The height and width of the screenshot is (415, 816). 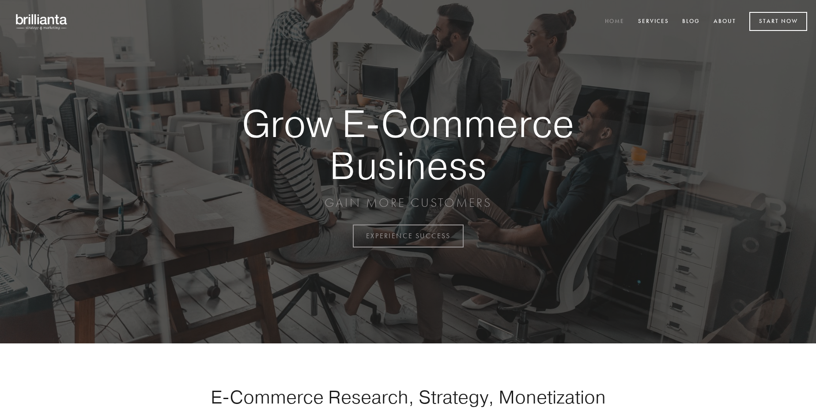 What do you see at coordinates (691, 22) in the screenshot?
I see `a: Blog` at bounding box center [691, 22].